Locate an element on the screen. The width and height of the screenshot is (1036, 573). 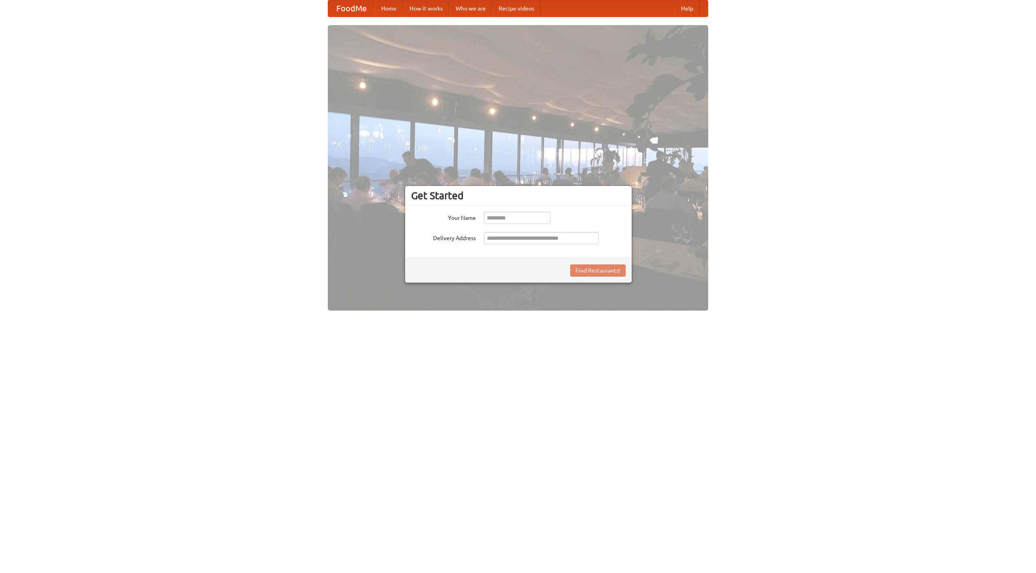
a: FoodMe is located at coordinates (351, 9).